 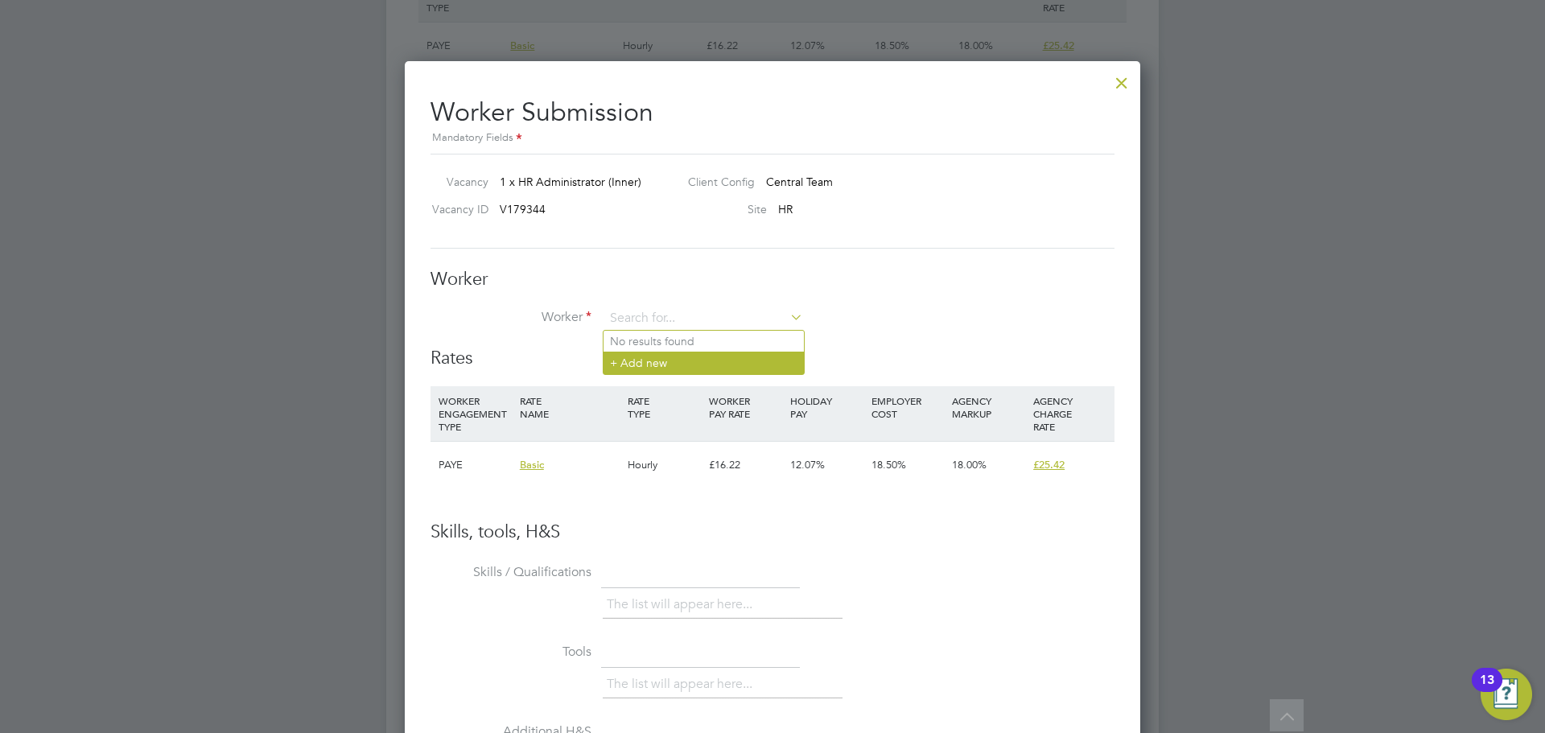 What do you see at coordinates (715, 182) in the screenshot?
I see `label: Client Config` at bounding box center [715, 182].